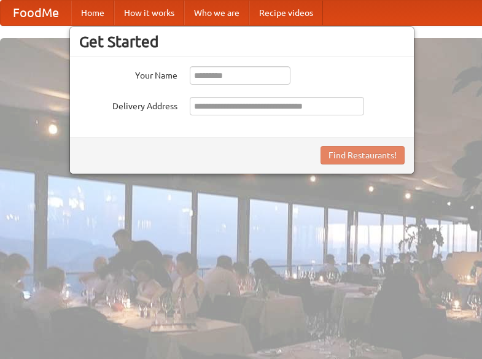 The image size is (482, 359). I want to click on label: Your Name, so click(128, 74).